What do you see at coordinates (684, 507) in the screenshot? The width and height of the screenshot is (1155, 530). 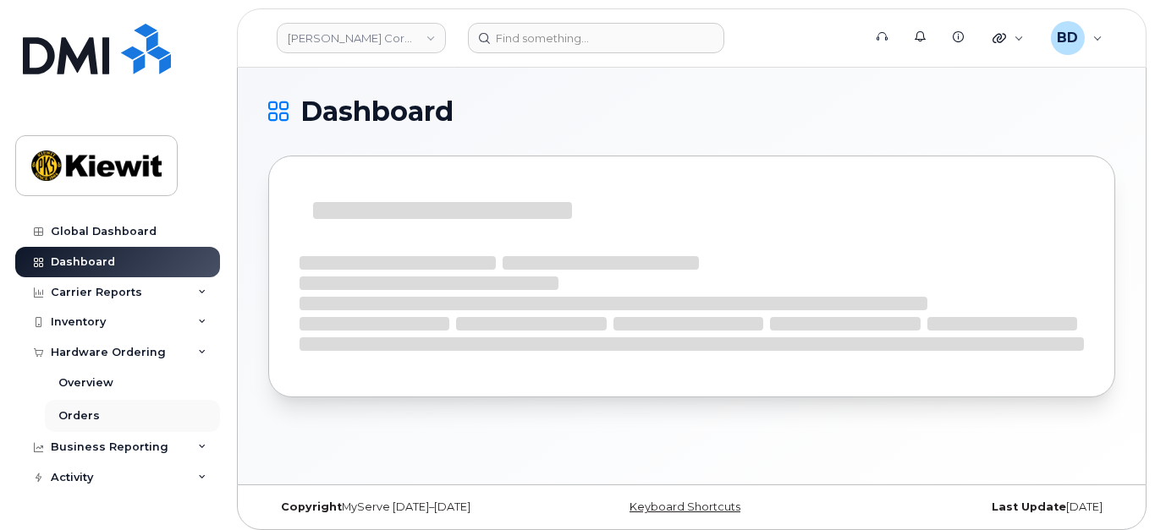 I see `a: Keyboard Shortcuts` at bounding box center [684, 507].